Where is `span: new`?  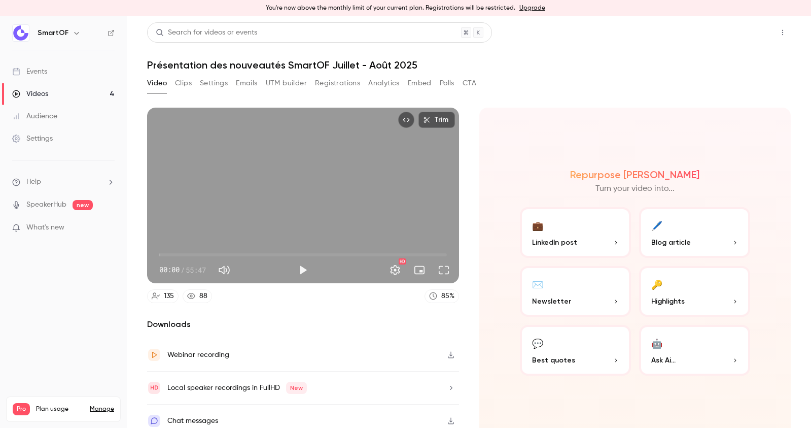 span: new is located at coordinates (83, 205).